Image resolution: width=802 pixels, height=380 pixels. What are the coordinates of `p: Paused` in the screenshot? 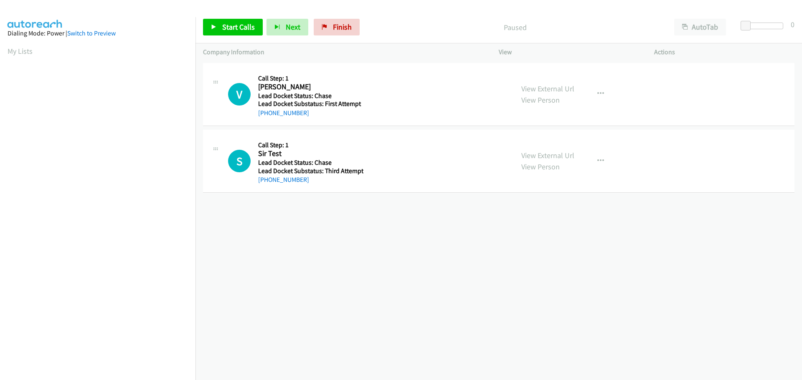 It's located at (515, 27).